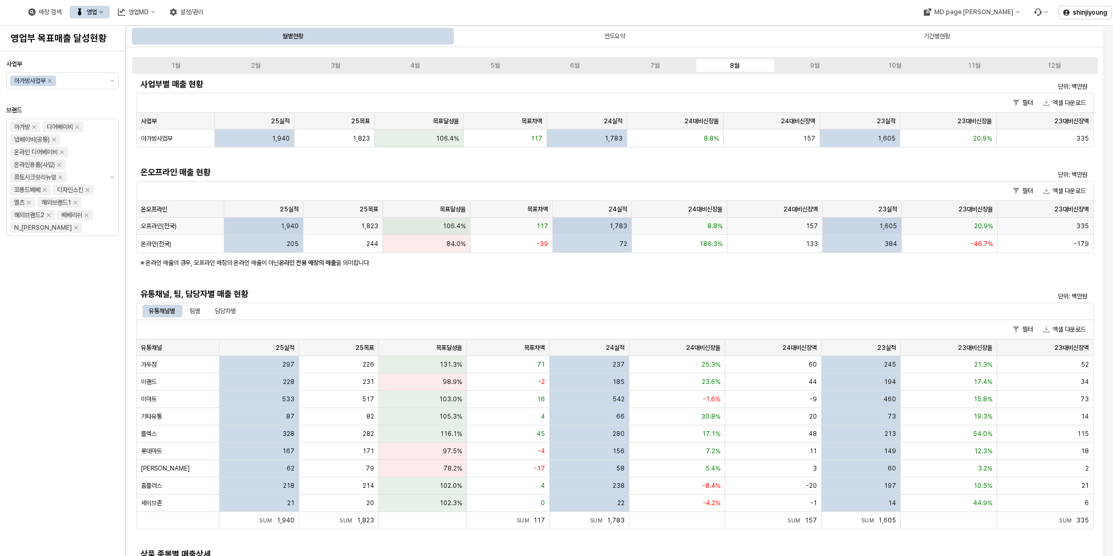 This screenshot has height=556, width=1113. What do you see at coordinates (75, 202) in the screenshot?
I see `div: Remove 해외브랜드1` at bounding box center [75, 202].